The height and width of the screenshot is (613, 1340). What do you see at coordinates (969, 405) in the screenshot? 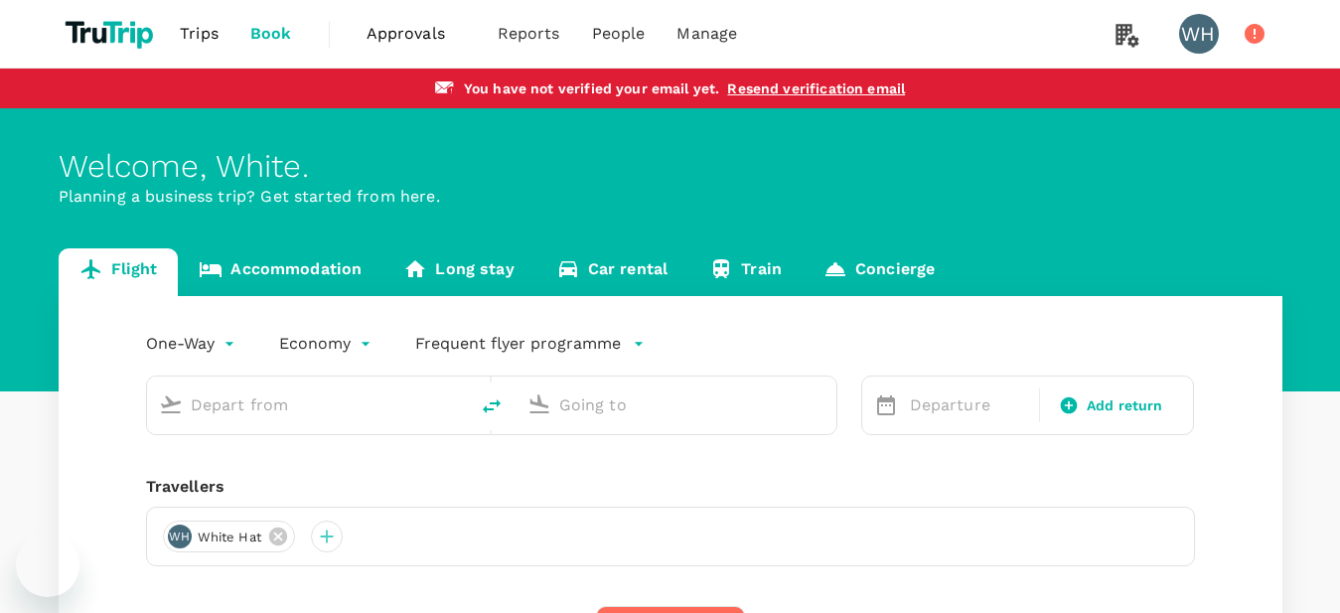
I see `p: Departure` at bounding box center [969, 405].